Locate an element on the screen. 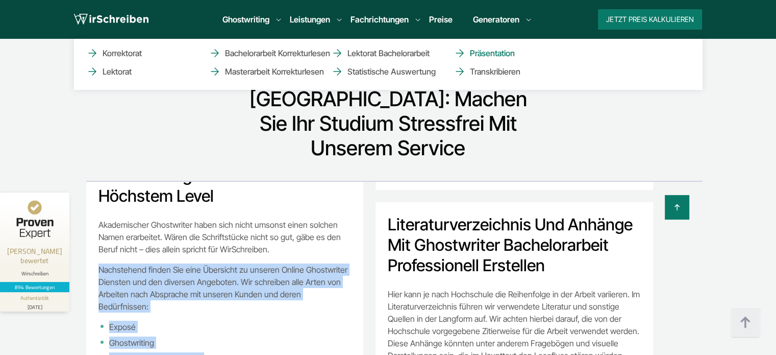 The width and height of the screenshot is (776, 355). a: Preise is located at coordinates (441, 19).